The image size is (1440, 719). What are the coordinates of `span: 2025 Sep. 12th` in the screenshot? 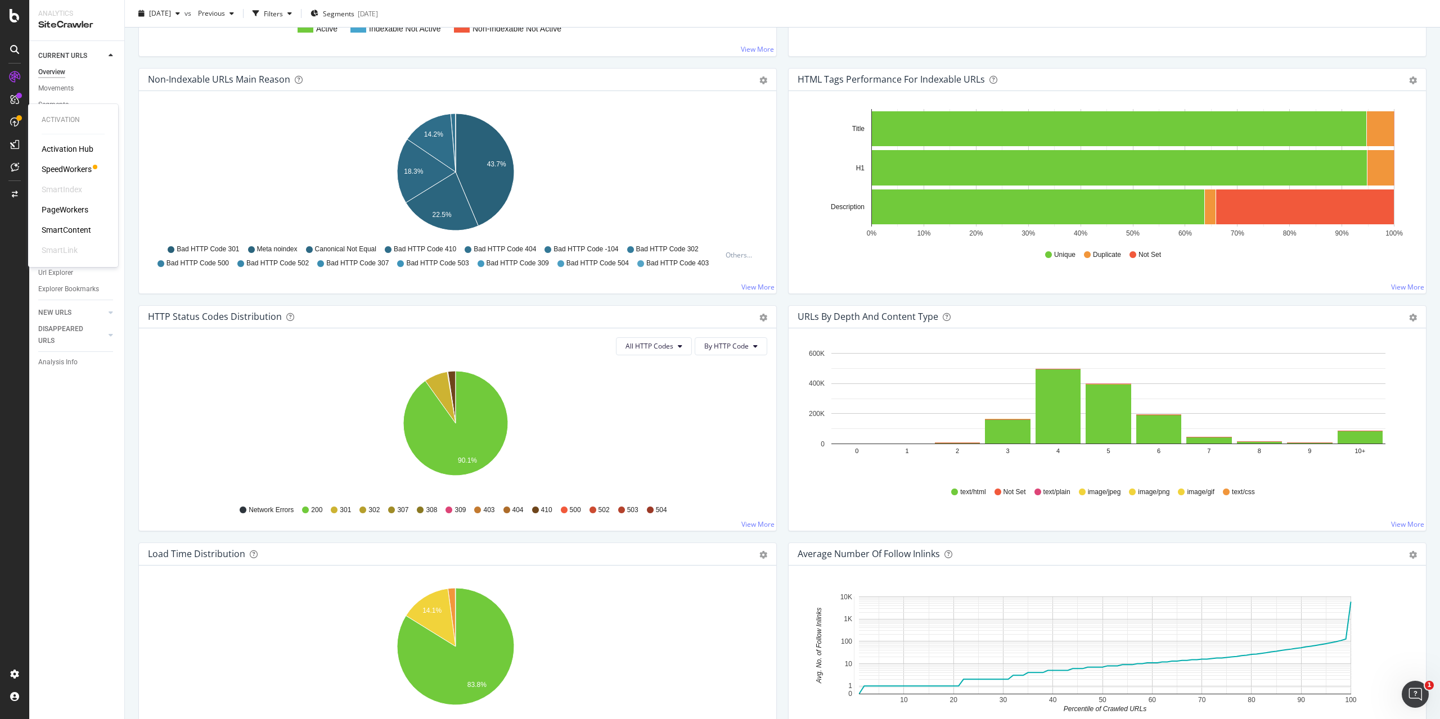 It's located at (160, 13).